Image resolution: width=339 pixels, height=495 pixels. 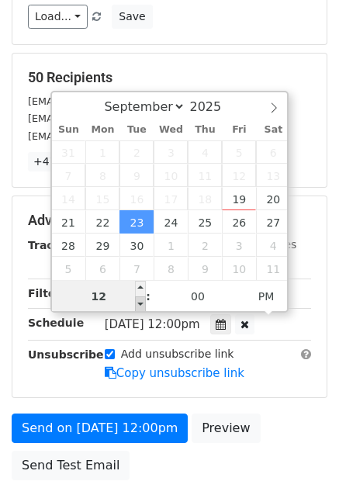 I want to click on span: October 4, 2025, so click(x=273, y=245).